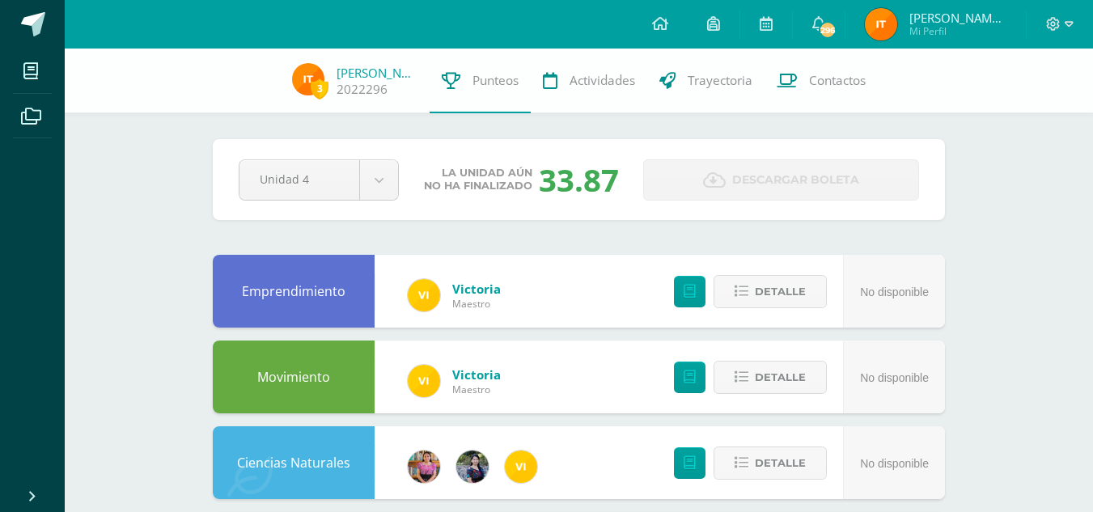 The width and height of the screenshot is (1093, 512). Describe the element at coordinates (424, 467) in the screenshot. I see `img: e8319d1de0642b858999b202df7e829e.png` at that location.